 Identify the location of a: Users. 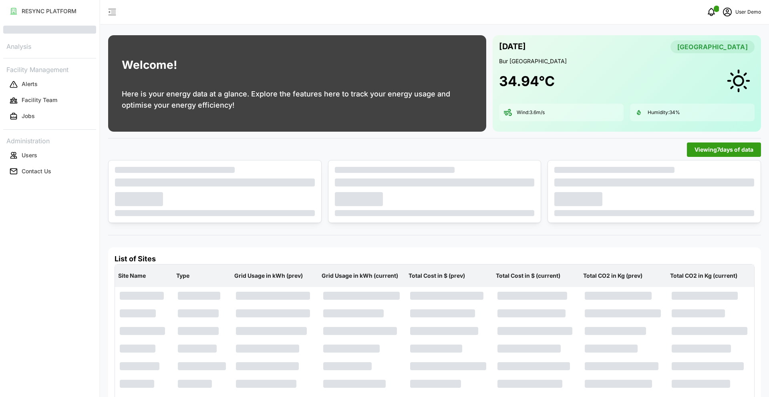
(50, 155).